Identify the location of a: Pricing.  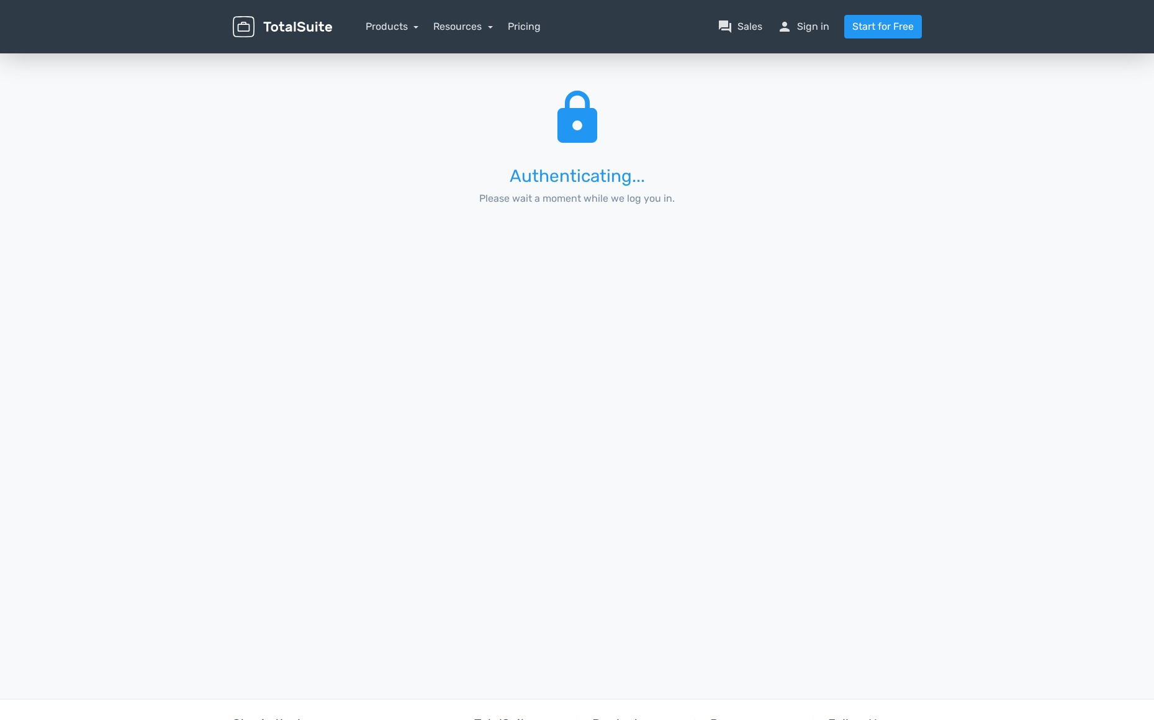
(524, 27).